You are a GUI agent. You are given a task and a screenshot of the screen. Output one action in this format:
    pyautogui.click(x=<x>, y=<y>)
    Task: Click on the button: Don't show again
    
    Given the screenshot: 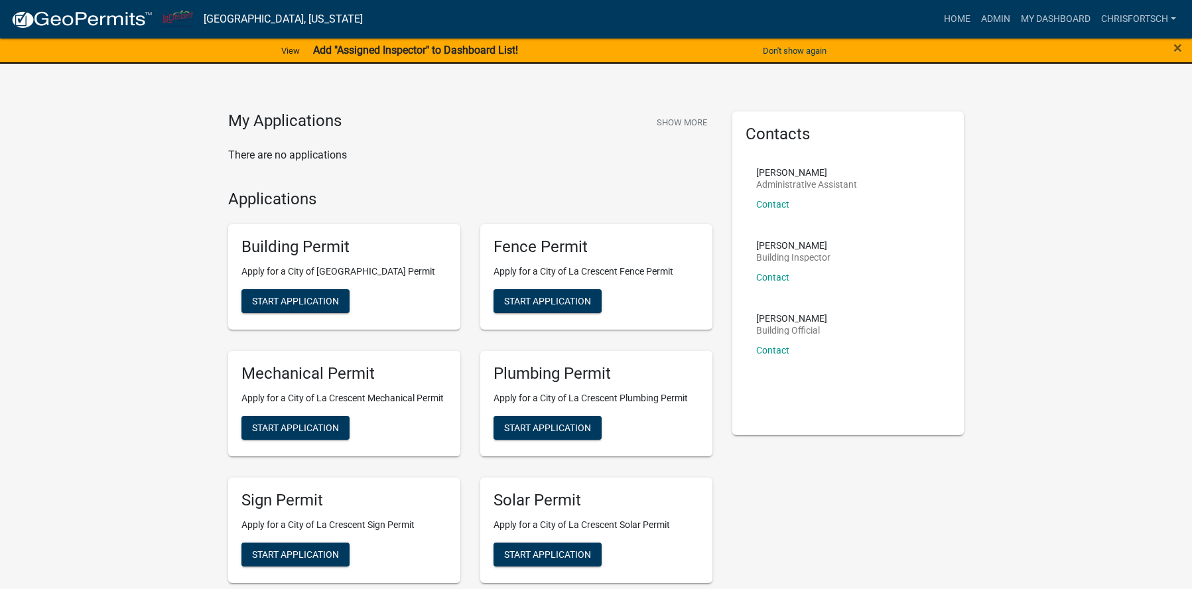 What is the action you would take?
    pyautogui.click(x=794, y=50)
    